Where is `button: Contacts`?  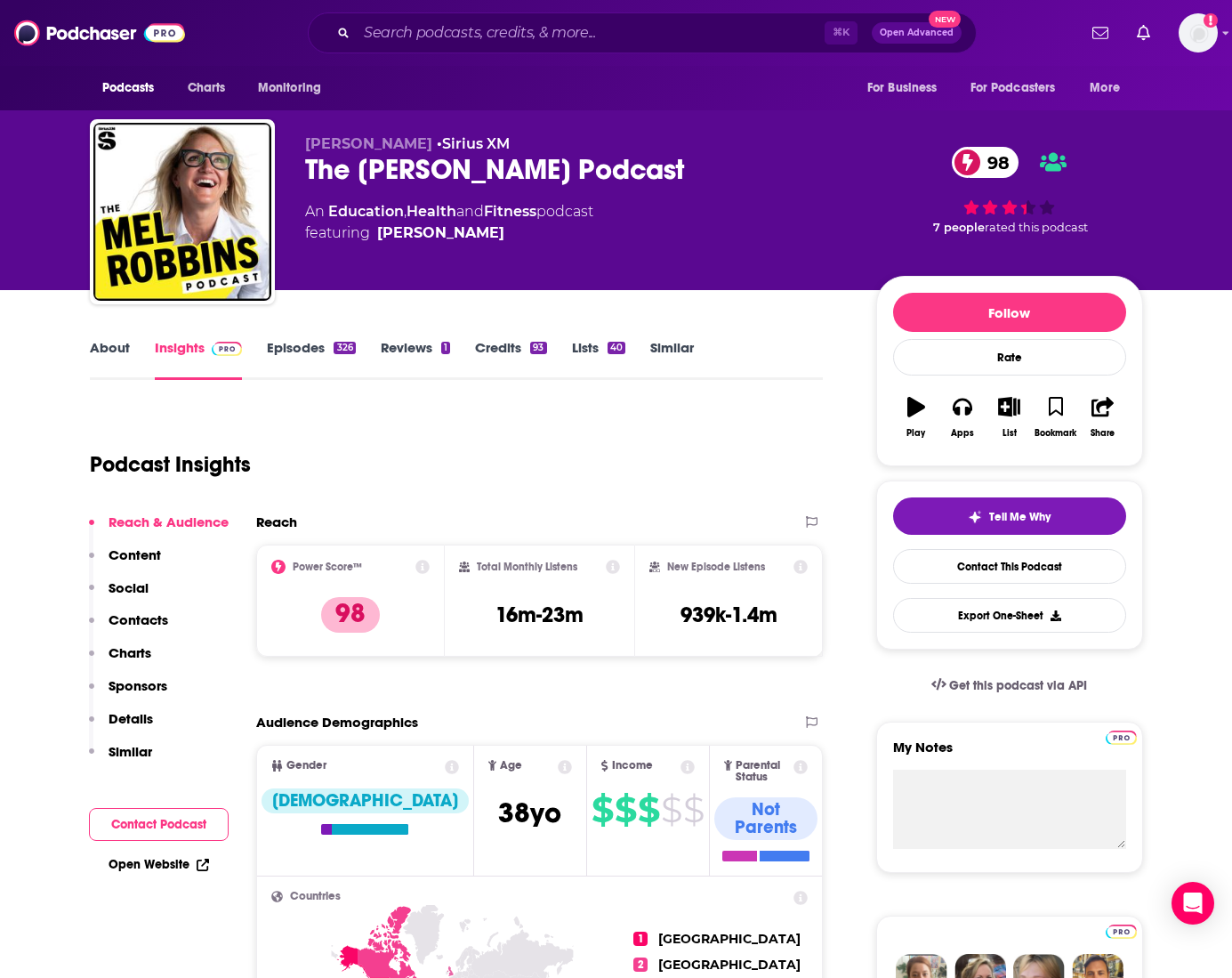 button: Contacts is located at coordinates (128, 627).